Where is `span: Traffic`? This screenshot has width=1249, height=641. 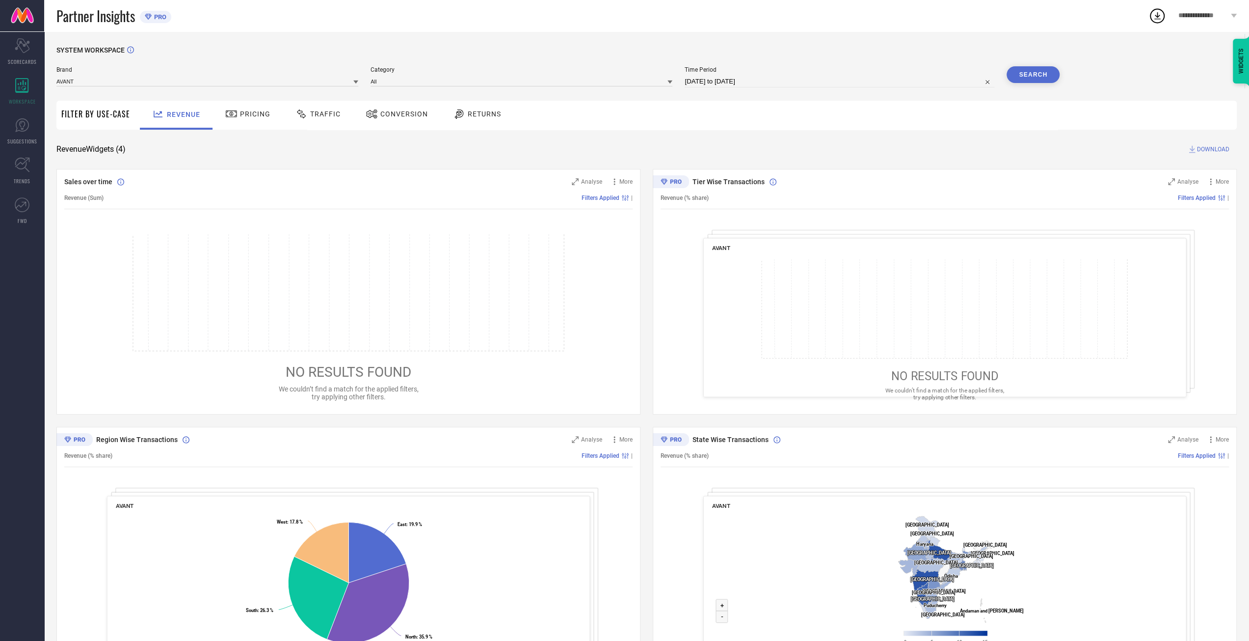
span: Traffic is located at coordinates (325, 114).